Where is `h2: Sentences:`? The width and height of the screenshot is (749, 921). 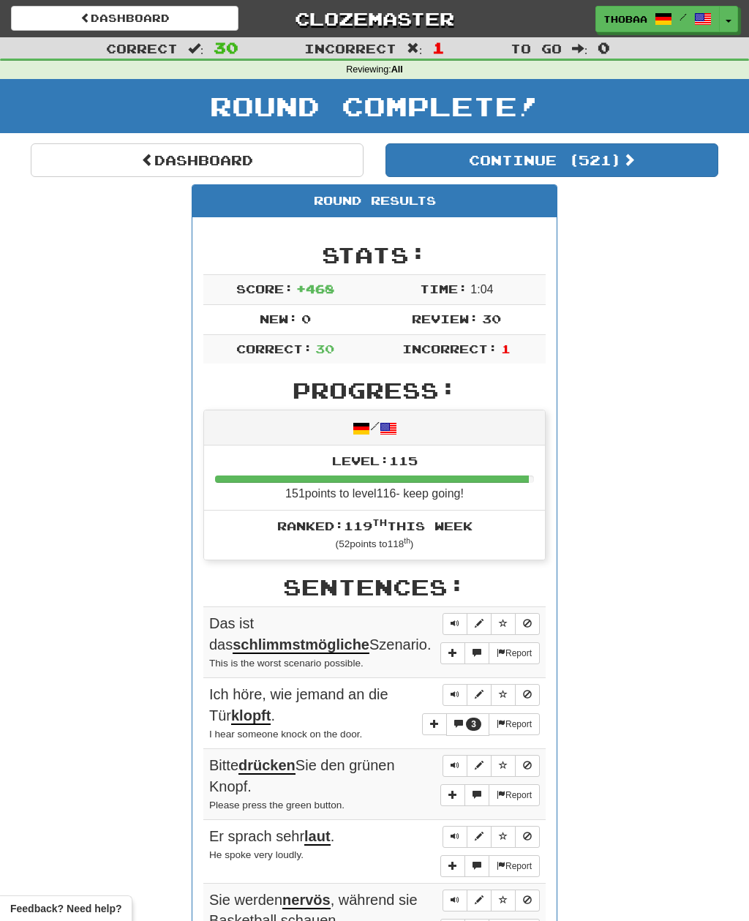
h2: Sentences: is located at coordinates (375, 587).